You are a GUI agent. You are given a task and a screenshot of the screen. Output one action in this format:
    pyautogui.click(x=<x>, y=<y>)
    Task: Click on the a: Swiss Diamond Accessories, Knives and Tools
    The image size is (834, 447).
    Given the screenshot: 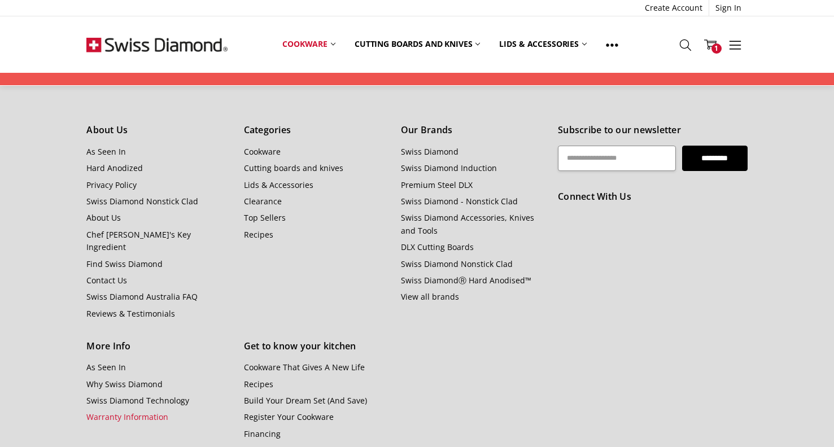 What is the action you would take?
    pyautogui.click(x=467, y=224)
    